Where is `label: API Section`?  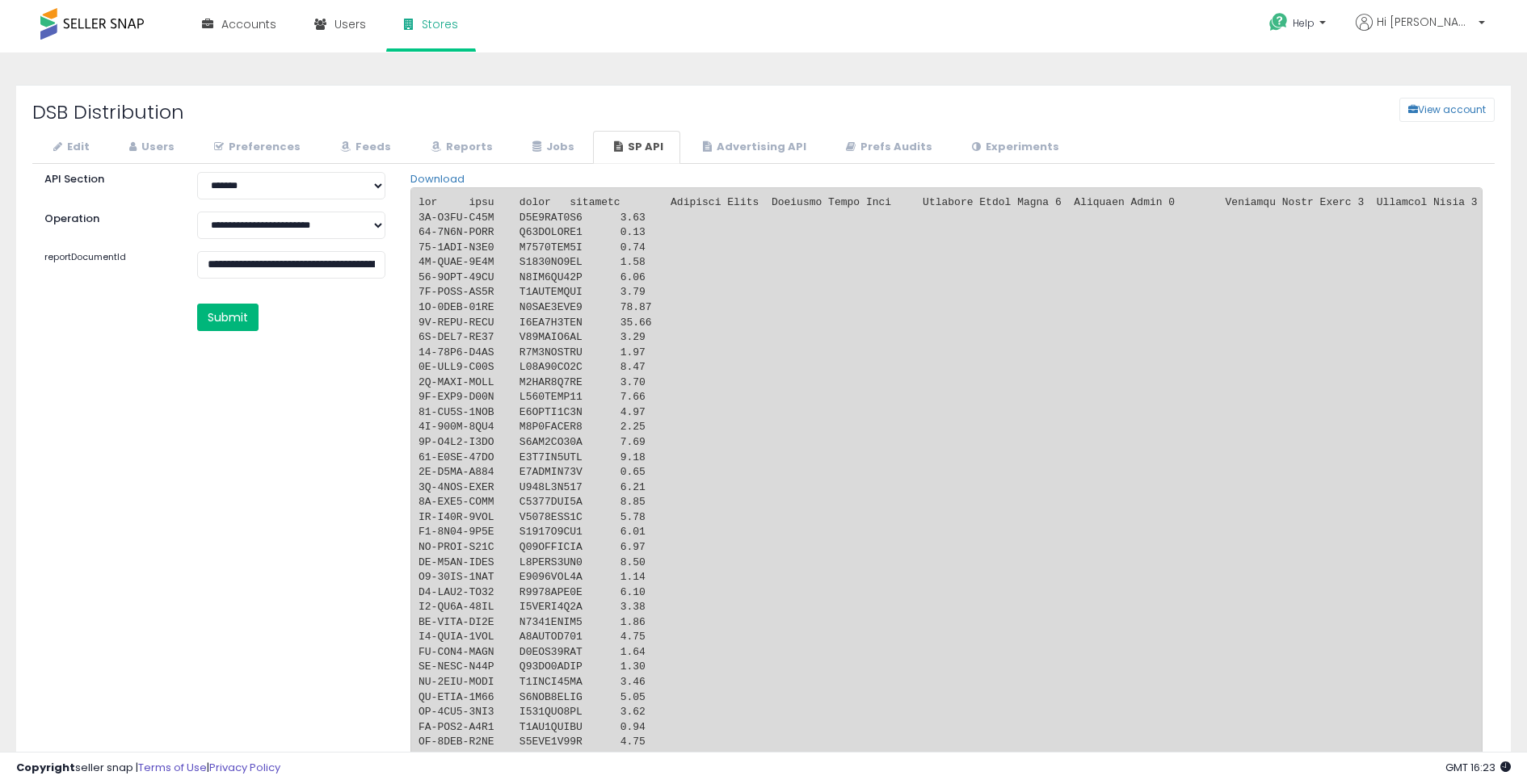 label: API Section is located at coordinates (108, 179).